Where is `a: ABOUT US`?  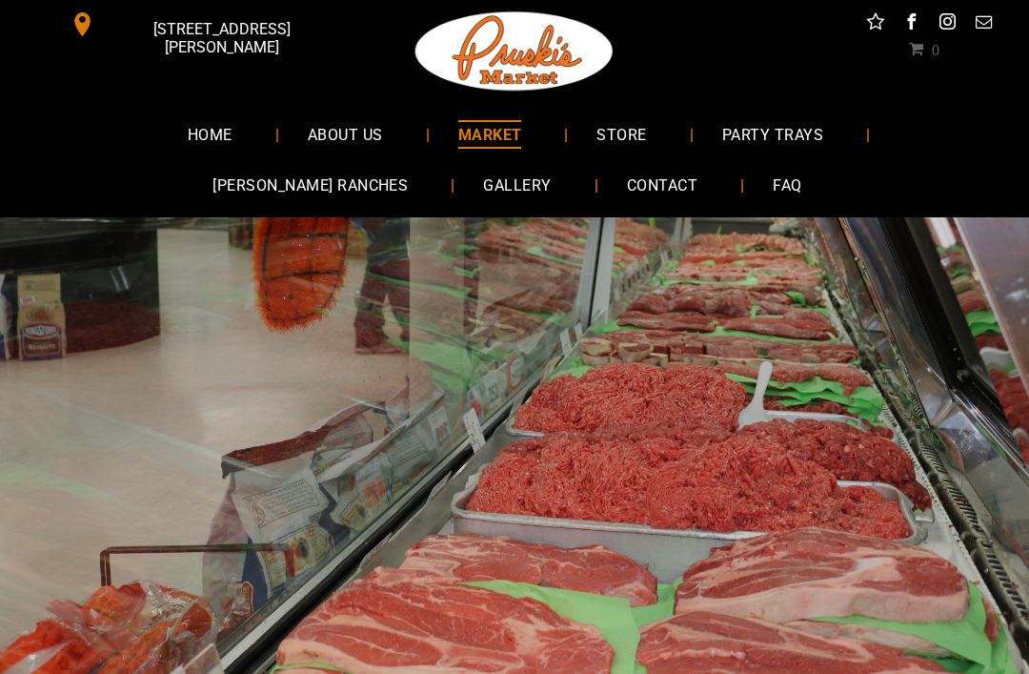 a: ABOUT US is located at coordinates (345, 133).